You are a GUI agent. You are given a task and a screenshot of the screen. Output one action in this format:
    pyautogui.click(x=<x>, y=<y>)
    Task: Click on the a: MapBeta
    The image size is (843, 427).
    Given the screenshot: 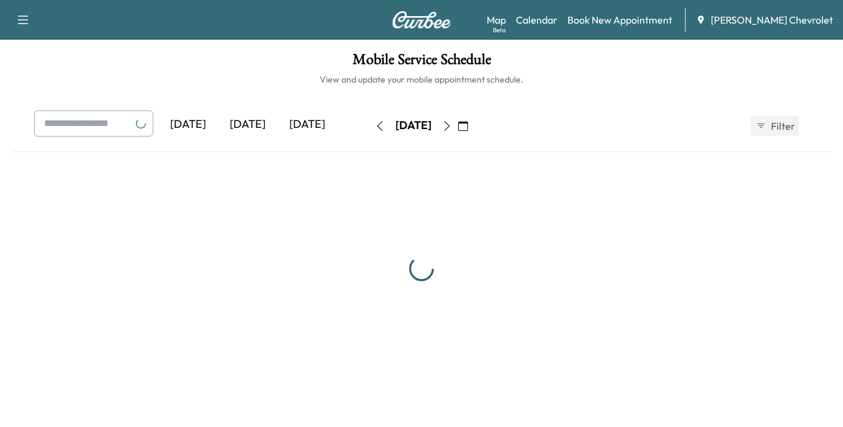 What is the action you would take?
    pyautogui.click(x=496, y=20)
    